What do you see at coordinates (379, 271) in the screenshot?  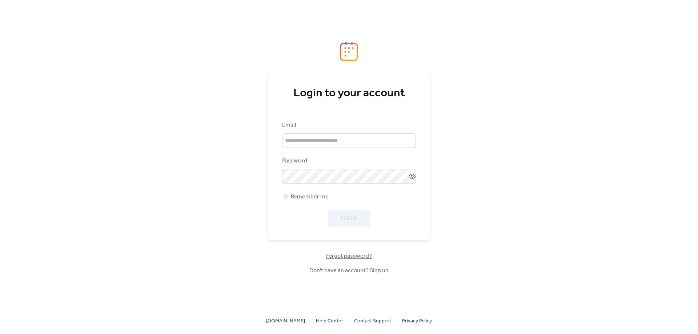 I see `a: Sign up` at bounding box center [379, 271].